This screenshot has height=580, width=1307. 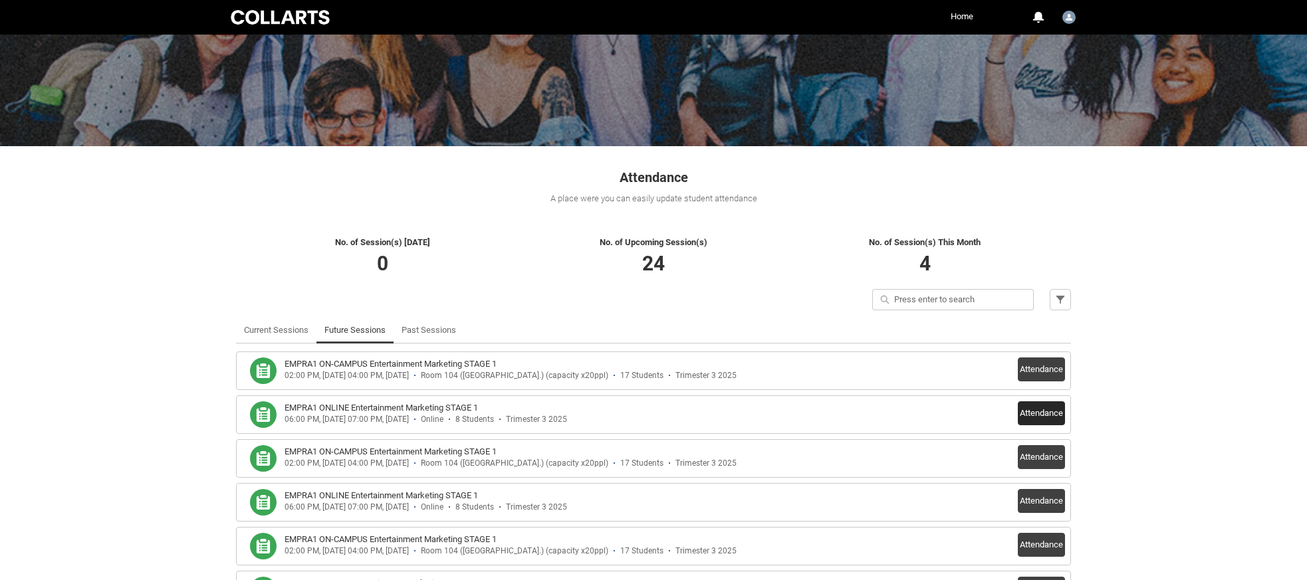 I want to click on span: 0, so click(x=382, y=263).